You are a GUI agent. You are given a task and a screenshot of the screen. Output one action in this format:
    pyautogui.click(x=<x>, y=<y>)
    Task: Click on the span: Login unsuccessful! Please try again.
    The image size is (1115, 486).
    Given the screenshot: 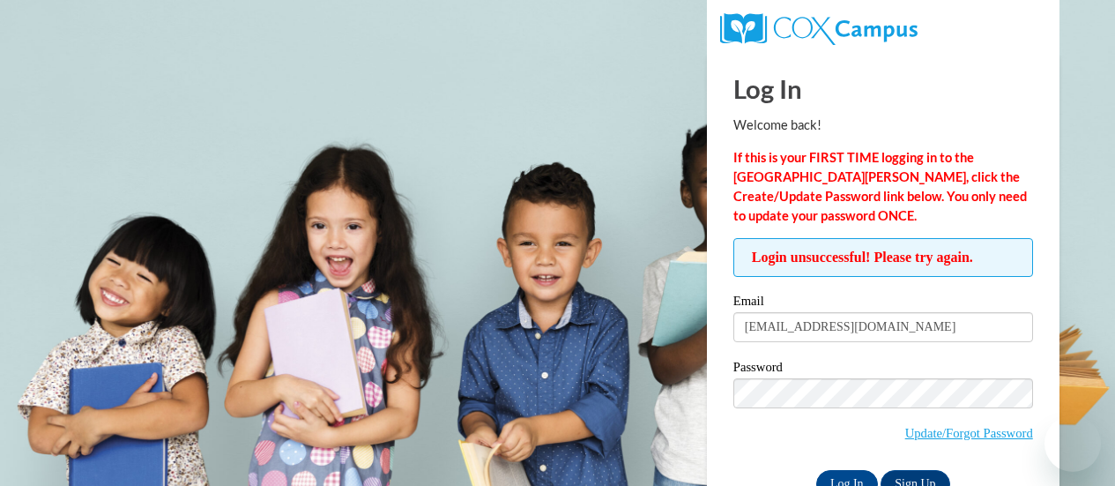 What is the action you would take?
    pyautogui.click(x=884, y=257)
    